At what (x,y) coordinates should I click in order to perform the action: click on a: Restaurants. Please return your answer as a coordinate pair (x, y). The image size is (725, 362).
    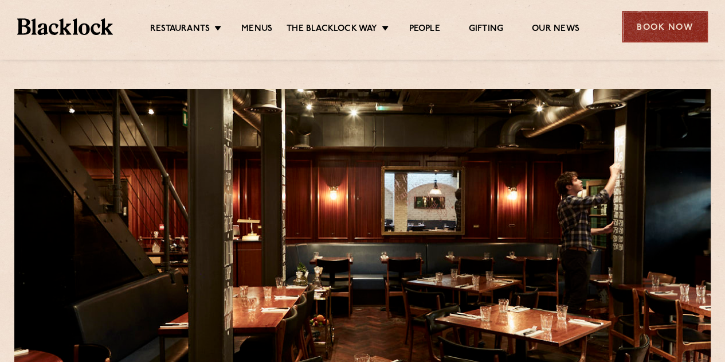
    Looking at the image, I should click on (180, 30).